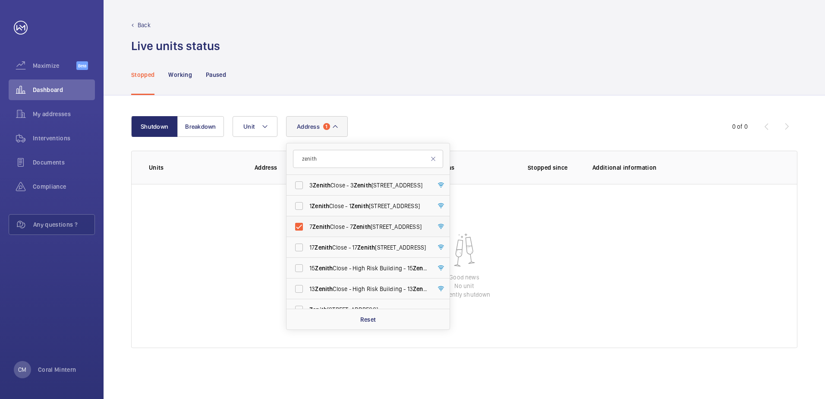 This screenshot has height=399, width=825. Describe the element at coordinates (154, 126) in the screenshot. I see `button: Shutdown` at that location.